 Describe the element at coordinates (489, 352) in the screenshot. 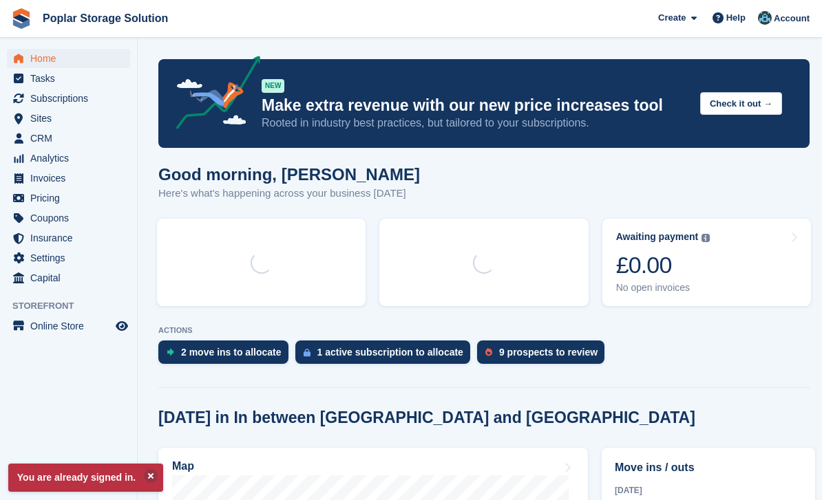

I see `img: prospect-51fa495bee0391a8d652442698ab0144808aea92771e9ea1ae160a38d050c398.svg` at that location.